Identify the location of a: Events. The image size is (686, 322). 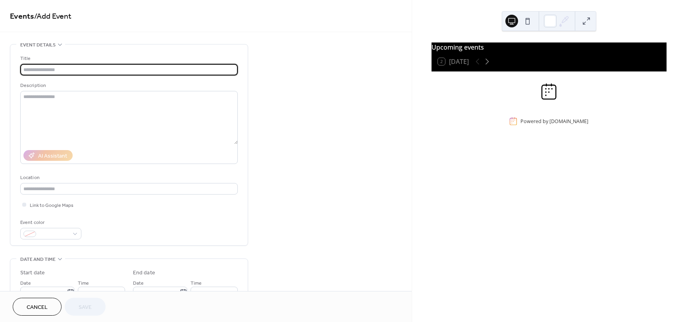
(22, 16).